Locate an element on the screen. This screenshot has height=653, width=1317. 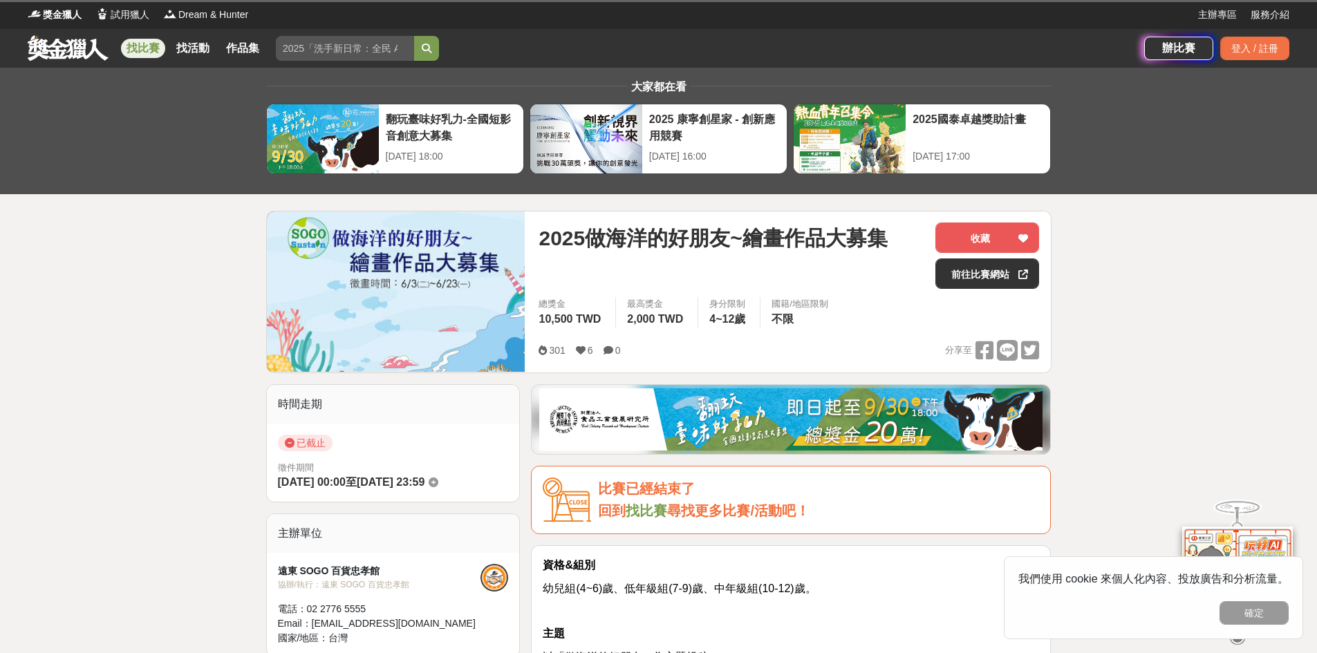
span: 不限 is located at coordinates (782, 319).